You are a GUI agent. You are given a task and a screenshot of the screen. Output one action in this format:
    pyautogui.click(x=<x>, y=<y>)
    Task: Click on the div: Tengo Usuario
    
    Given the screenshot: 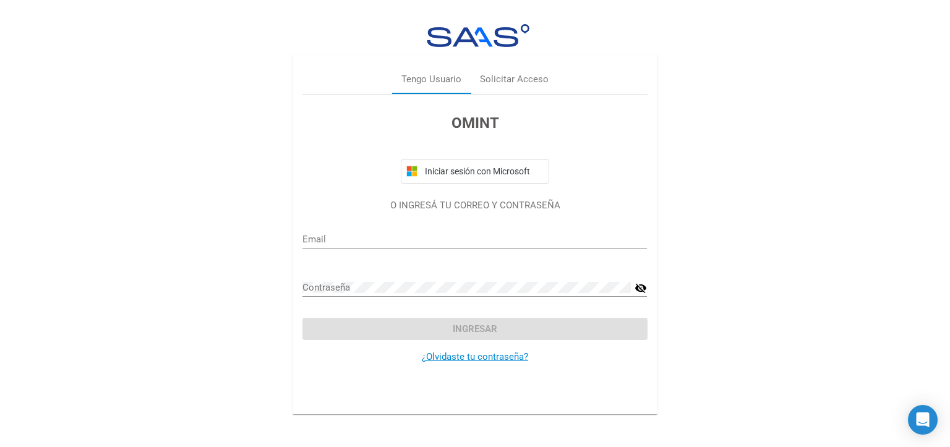 What is the action you would take?
    pyautogui.click(x=431, y=79)
    